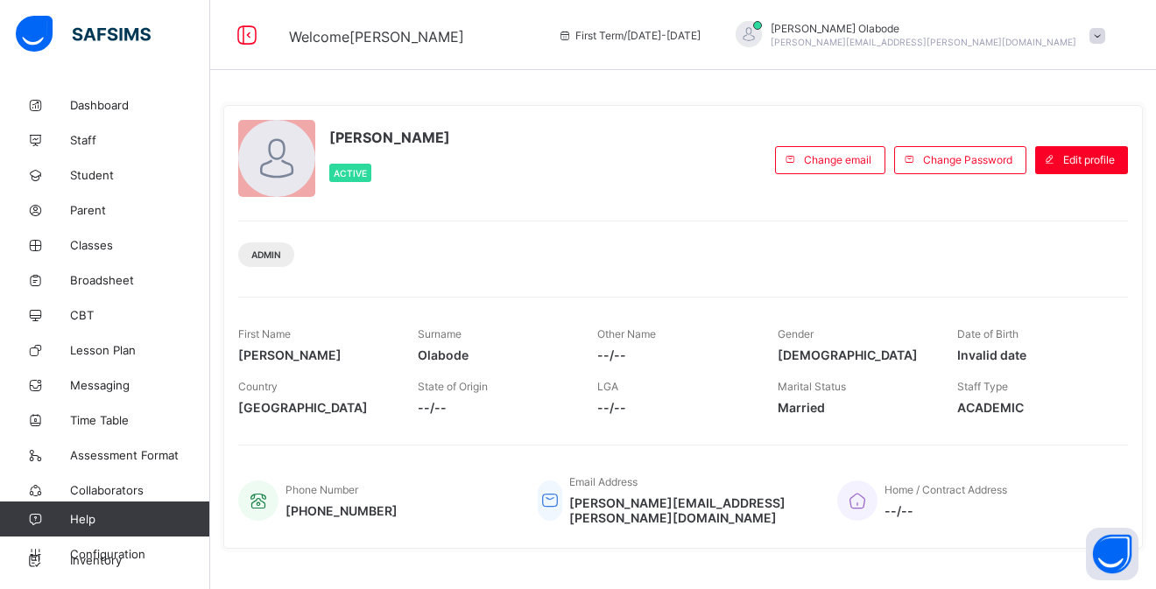  What do you see at coordinates (140, 140) in the screenshot?
I see `span: Staff` at bounding box center [140, 140].